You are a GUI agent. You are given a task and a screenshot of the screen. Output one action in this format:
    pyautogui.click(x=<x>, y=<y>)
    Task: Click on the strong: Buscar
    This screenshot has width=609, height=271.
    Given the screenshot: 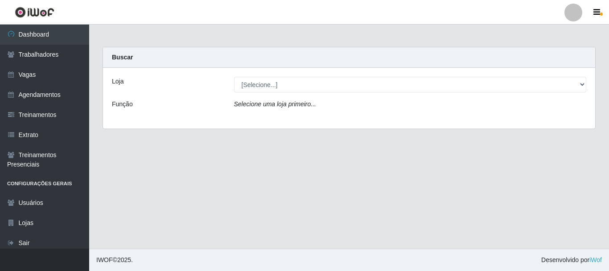 What is the action you would take?
    pyautogui.click(x=122, y=57)
    